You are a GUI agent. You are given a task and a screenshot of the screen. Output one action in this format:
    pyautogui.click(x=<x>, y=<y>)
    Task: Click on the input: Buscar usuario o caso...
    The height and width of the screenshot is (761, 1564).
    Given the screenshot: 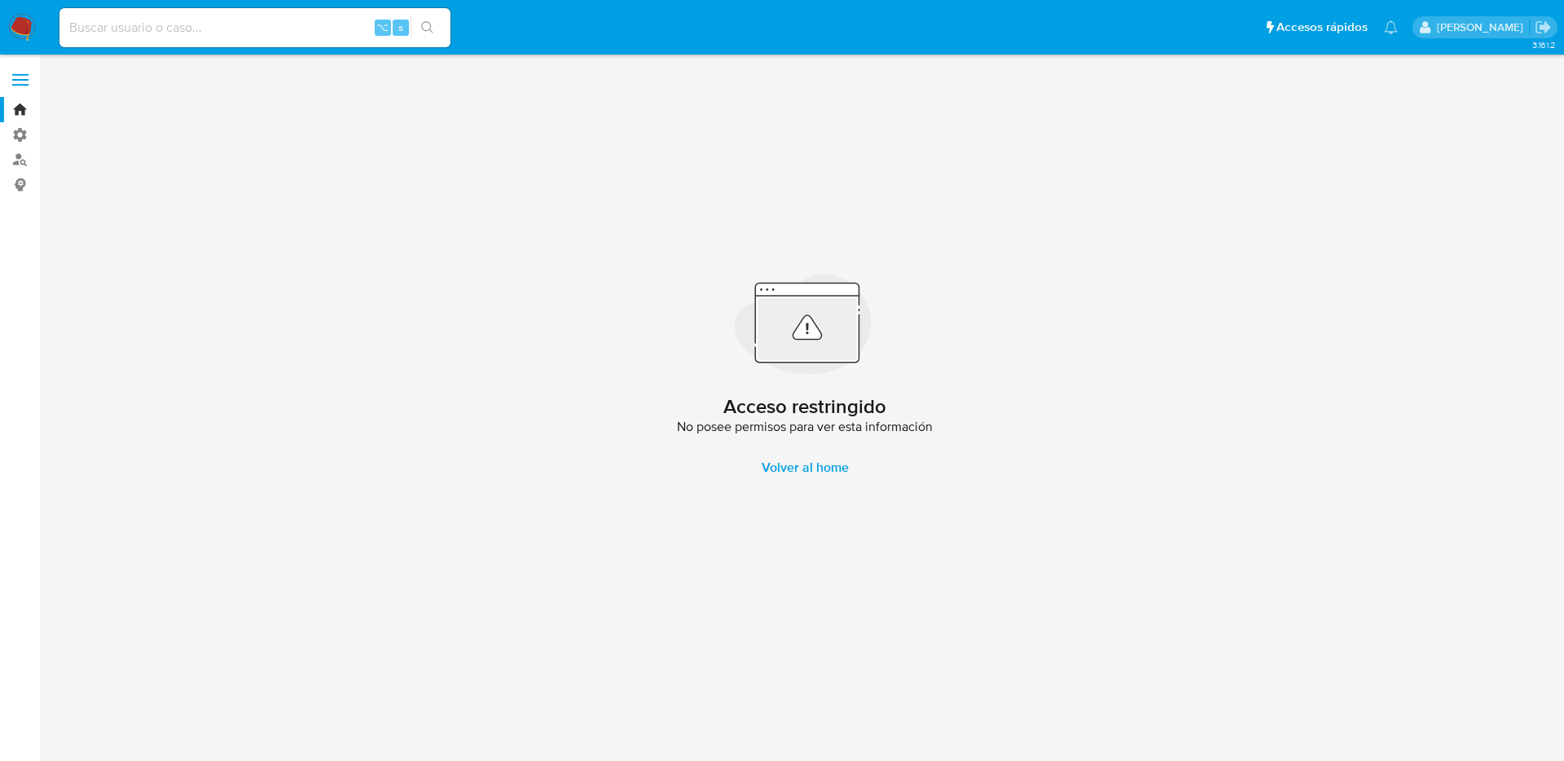 What is the action you would take?
    pyautogui.click(x=255, y=28)
    